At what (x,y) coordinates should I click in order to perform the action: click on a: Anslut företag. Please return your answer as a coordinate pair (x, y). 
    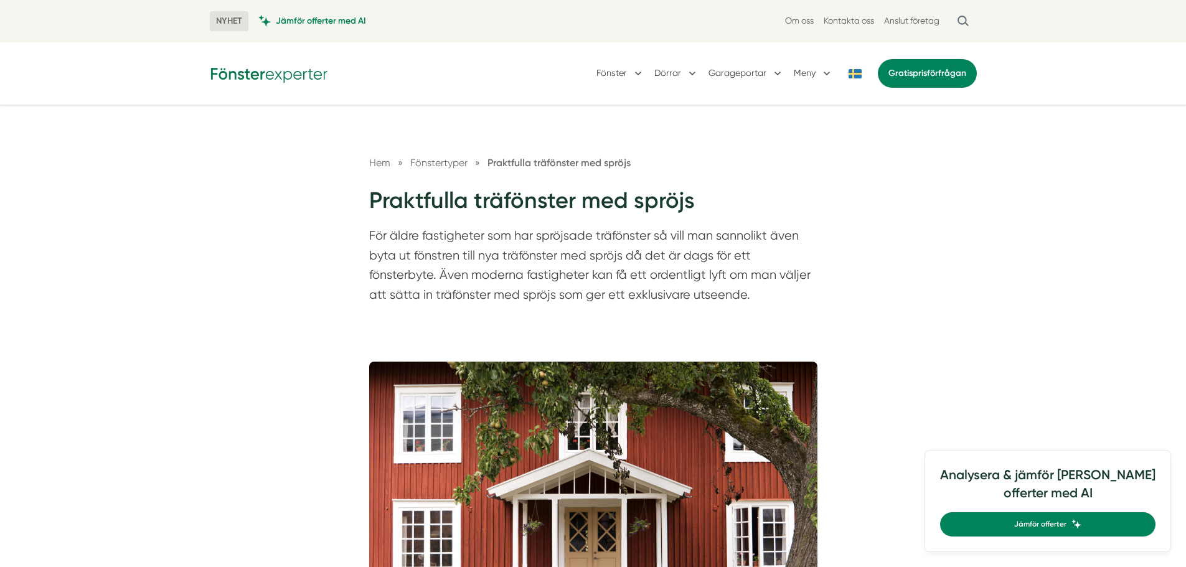
    Looking at the image, I should click on (911, 21).